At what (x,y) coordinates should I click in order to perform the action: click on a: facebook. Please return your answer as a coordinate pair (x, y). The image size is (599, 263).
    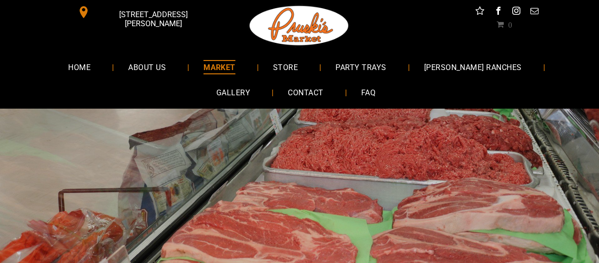
    Looking at the image, I should click on (498, 12).